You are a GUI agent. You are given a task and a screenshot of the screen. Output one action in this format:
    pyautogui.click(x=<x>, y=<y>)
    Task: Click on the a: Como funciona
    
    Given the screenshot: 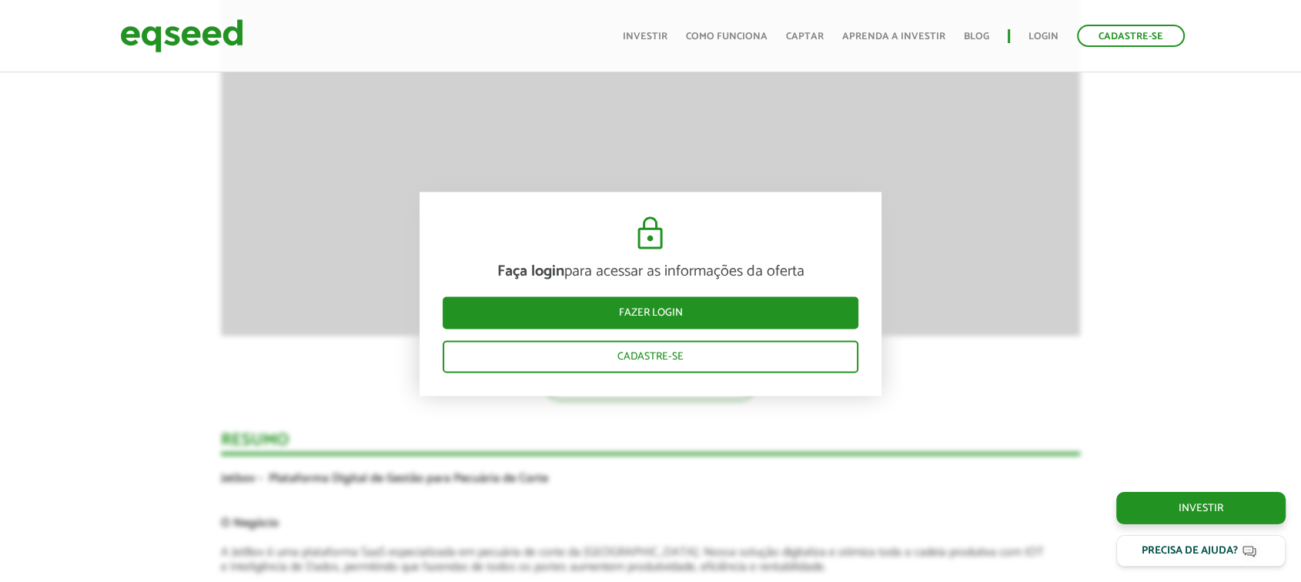 What is the action you would take?
    pyautogui.click(x=727, y=36)
    